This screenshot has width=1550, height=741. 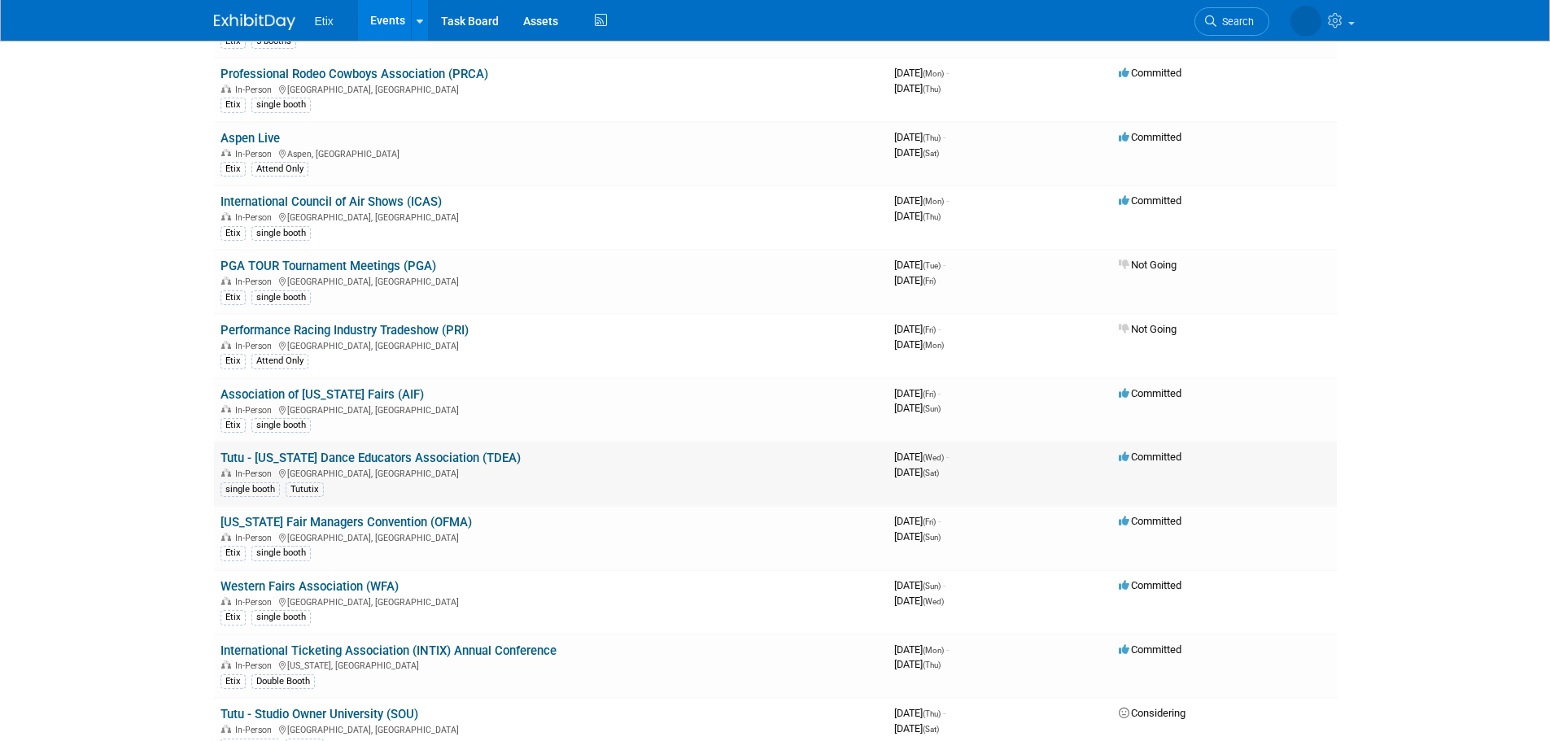 I want to click on a: Tutu - Studio Owner University (SOU), so click(x=319, y=714).